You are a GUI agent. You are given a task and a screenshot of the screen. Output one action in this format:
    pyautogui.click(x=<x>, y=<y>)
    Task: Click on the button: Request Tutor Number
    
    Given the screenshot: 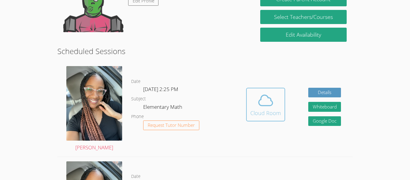 What is the action you would take?
    pyautogui.click(x=171, y=125)
    